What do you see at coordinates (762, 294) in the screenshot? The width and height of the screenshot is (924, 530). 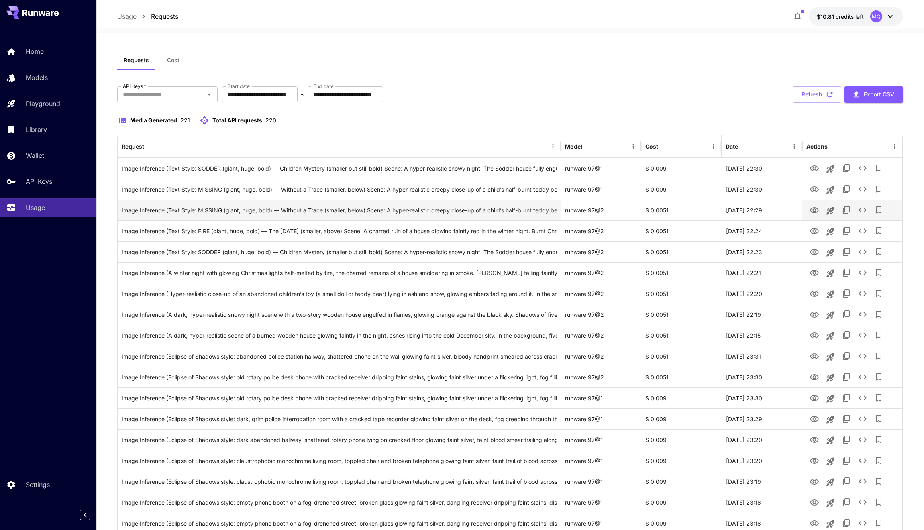 I see `div: 20 Sep, 2025 22:20` at bounding box center [762, 294].